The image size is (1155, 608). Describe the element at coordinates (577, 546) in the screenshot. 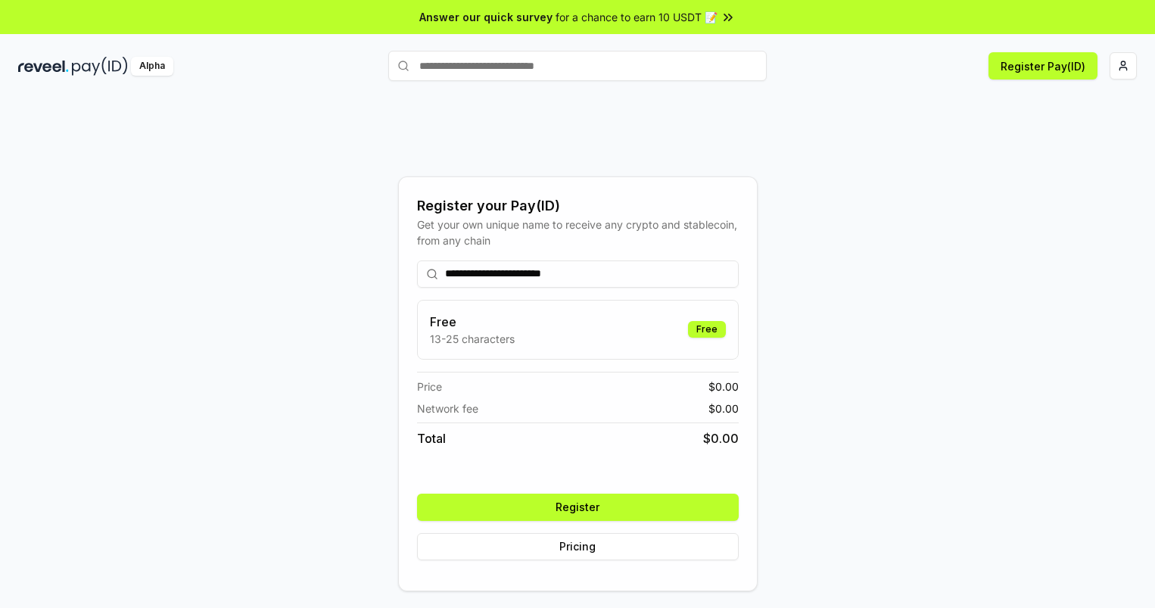

I see `button: Pricing` at that location.